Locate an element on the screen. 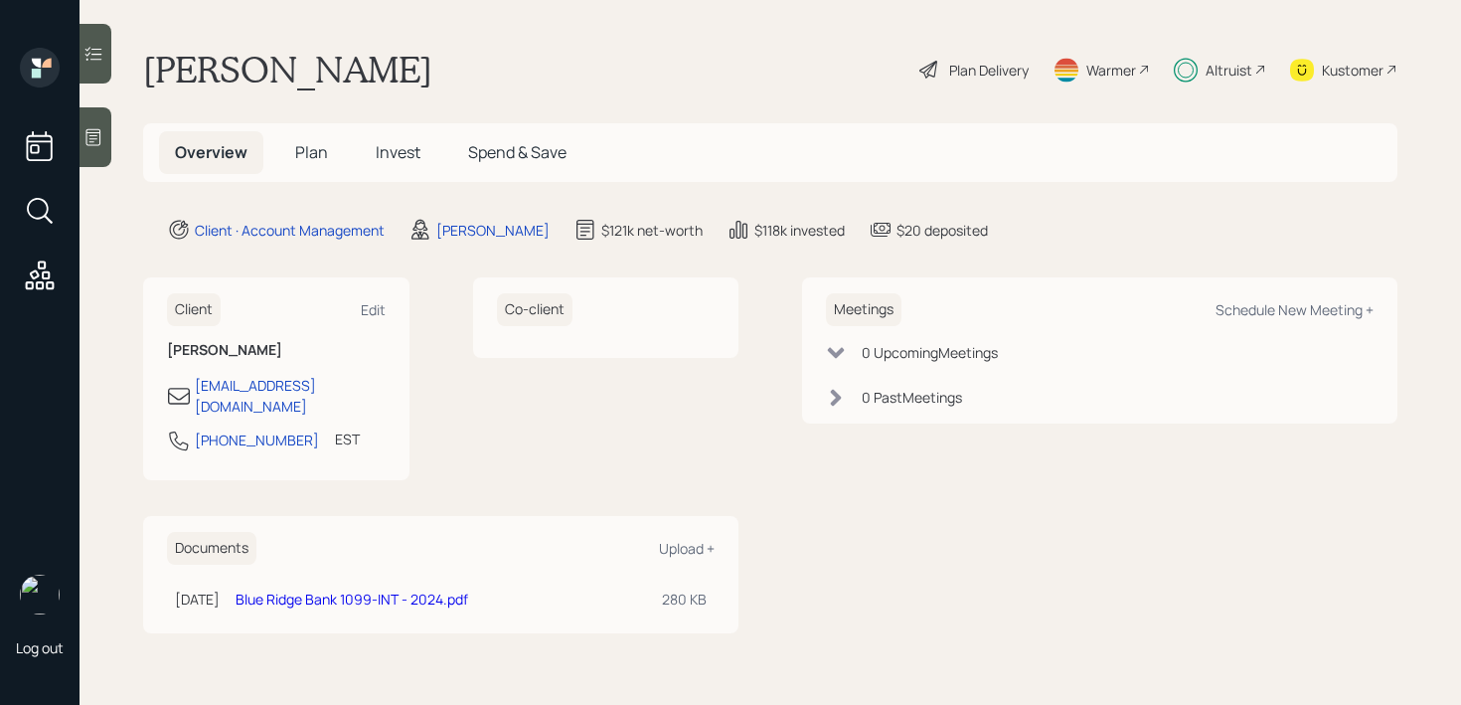 This screenshot has height=705, width=1461. span: Invest is located at coordinates (398, 152).